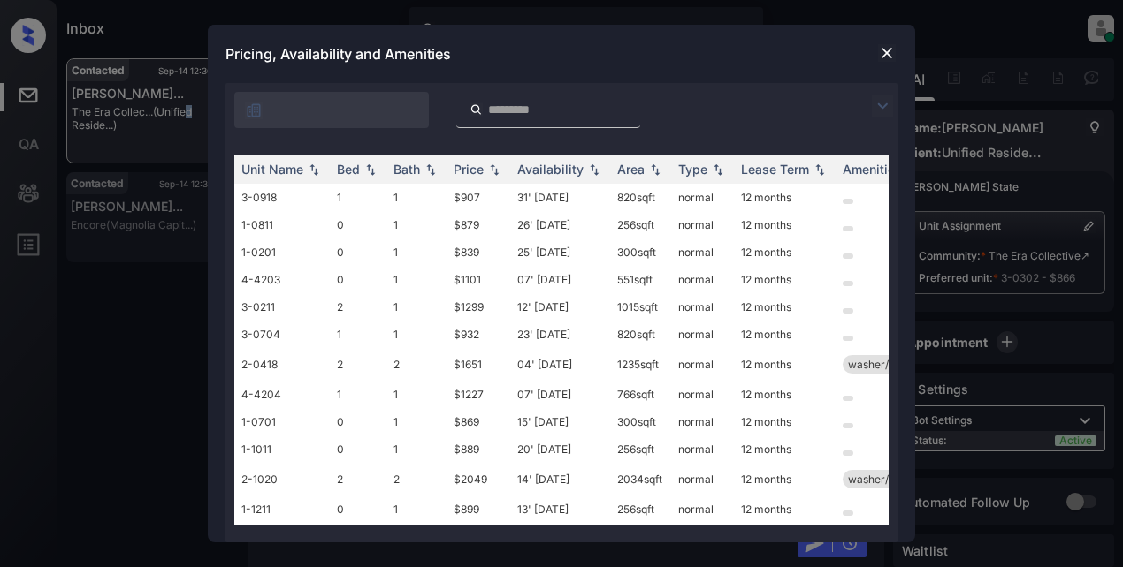 This screenshot has width=1123, height=567. What do you see at coordinates (478, 279) in the screenshot?
I see `td: $1101` at bounding box center [478, 279].